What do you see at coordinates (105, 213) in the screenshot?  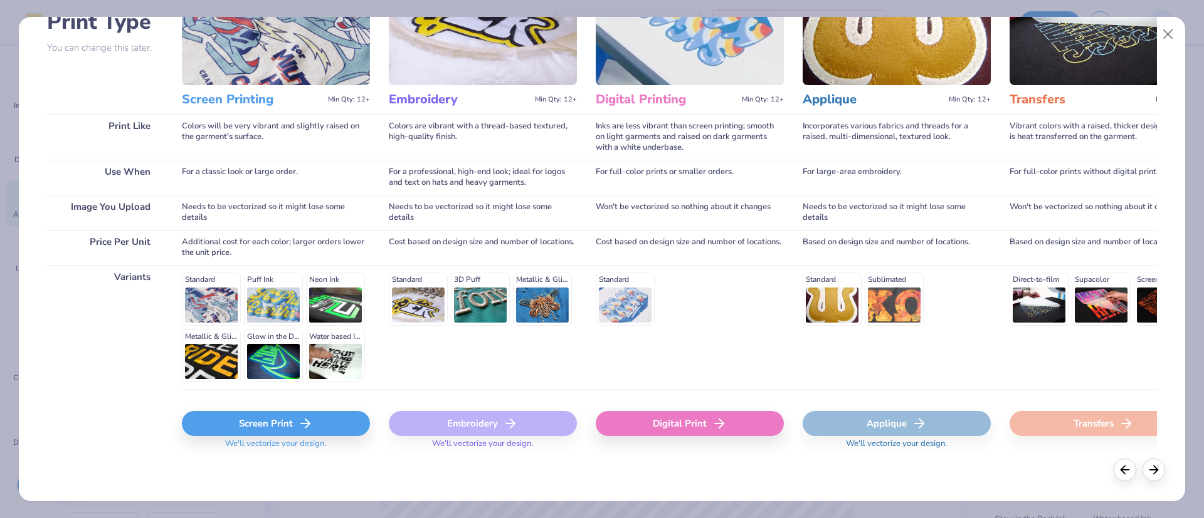 I see `div: Image You Upload` at bounding box center [105, 213].